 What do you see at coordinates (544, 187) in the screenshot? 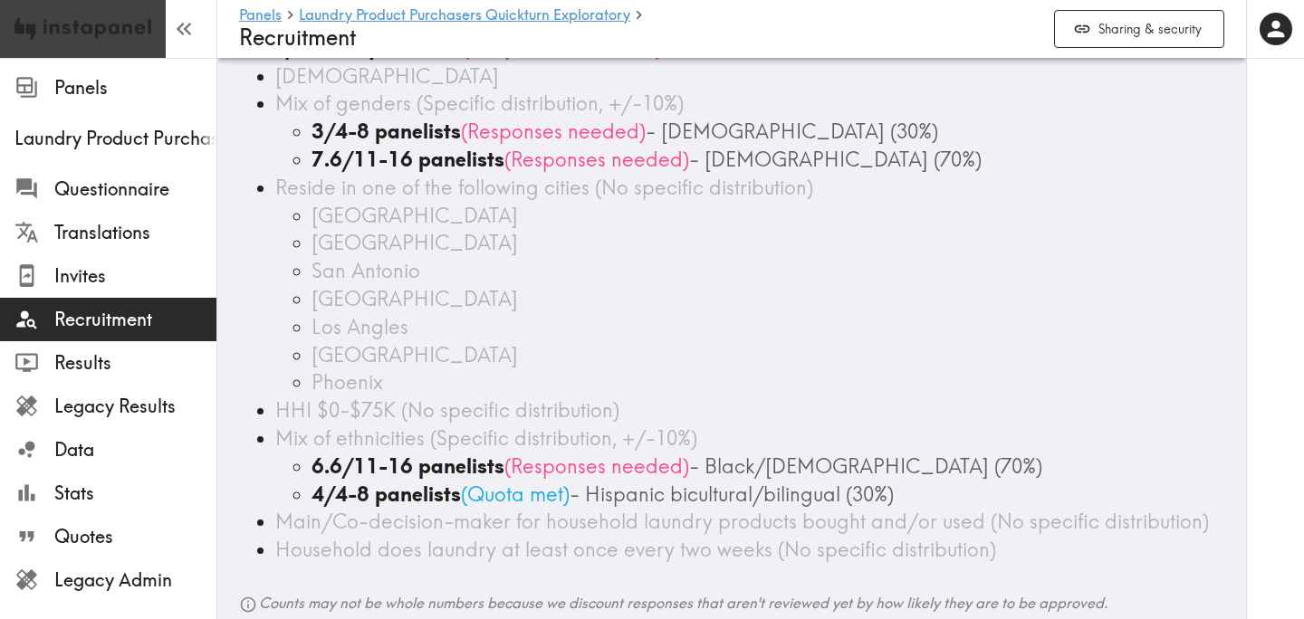
I see `span: Reside in one of the following cities (No specific distribution)` at bounding box center [544, 187].